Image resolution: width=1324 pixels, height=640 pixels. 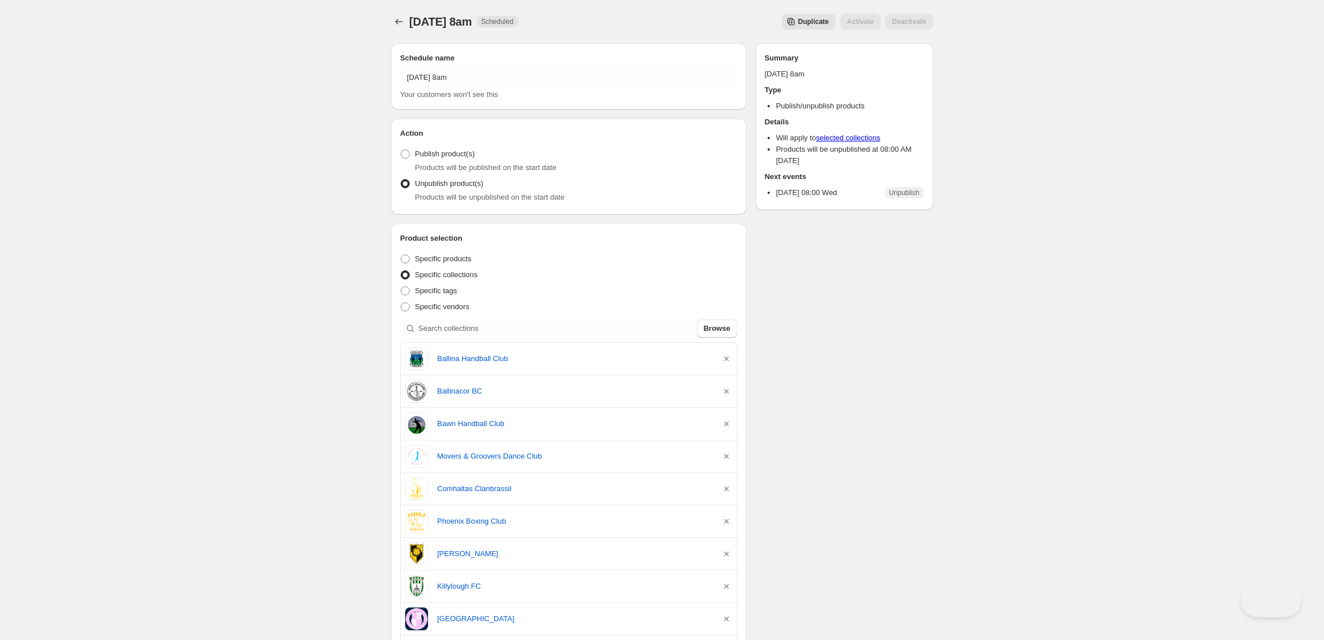 What do you see at coordinates (850, 106) in the screenshot?
I see `li: Publish/unpublish products` at bounding box center [850, 106].